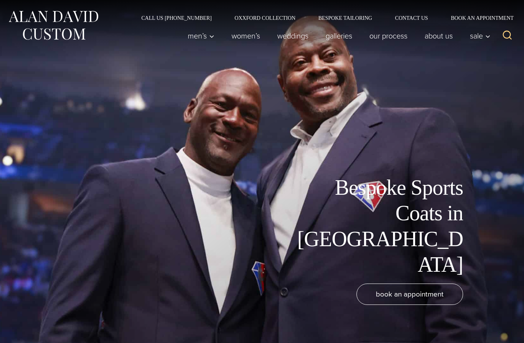 The image size is (524, 343). I want to click on a: Oxxford Collection, so click(265, 18).